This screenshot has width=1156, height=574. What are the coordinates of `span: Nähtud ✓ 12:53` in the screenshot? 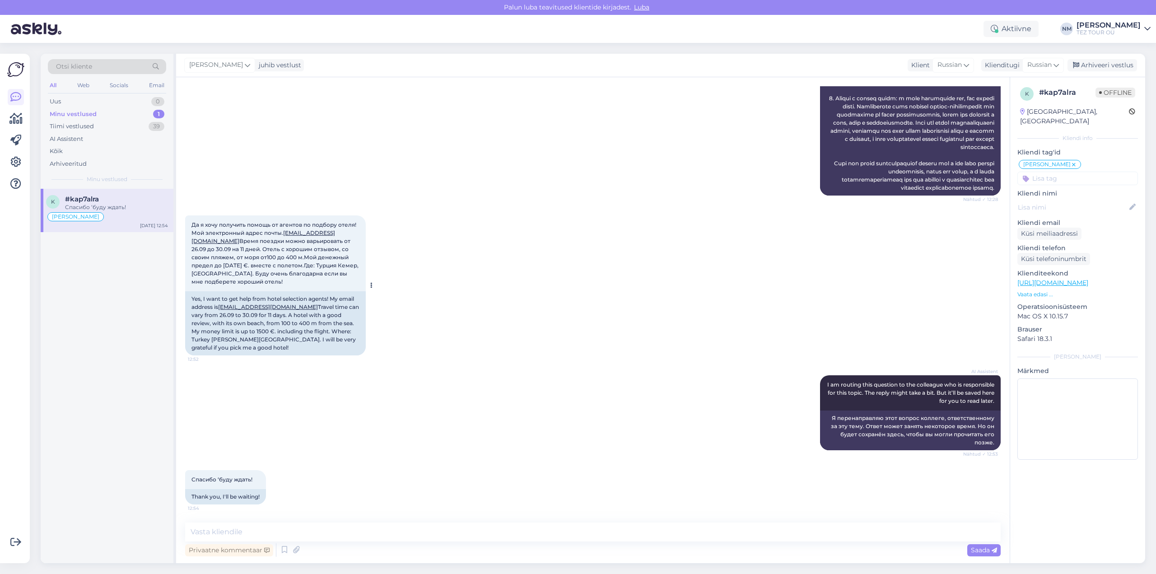 It's located at (981, 454).